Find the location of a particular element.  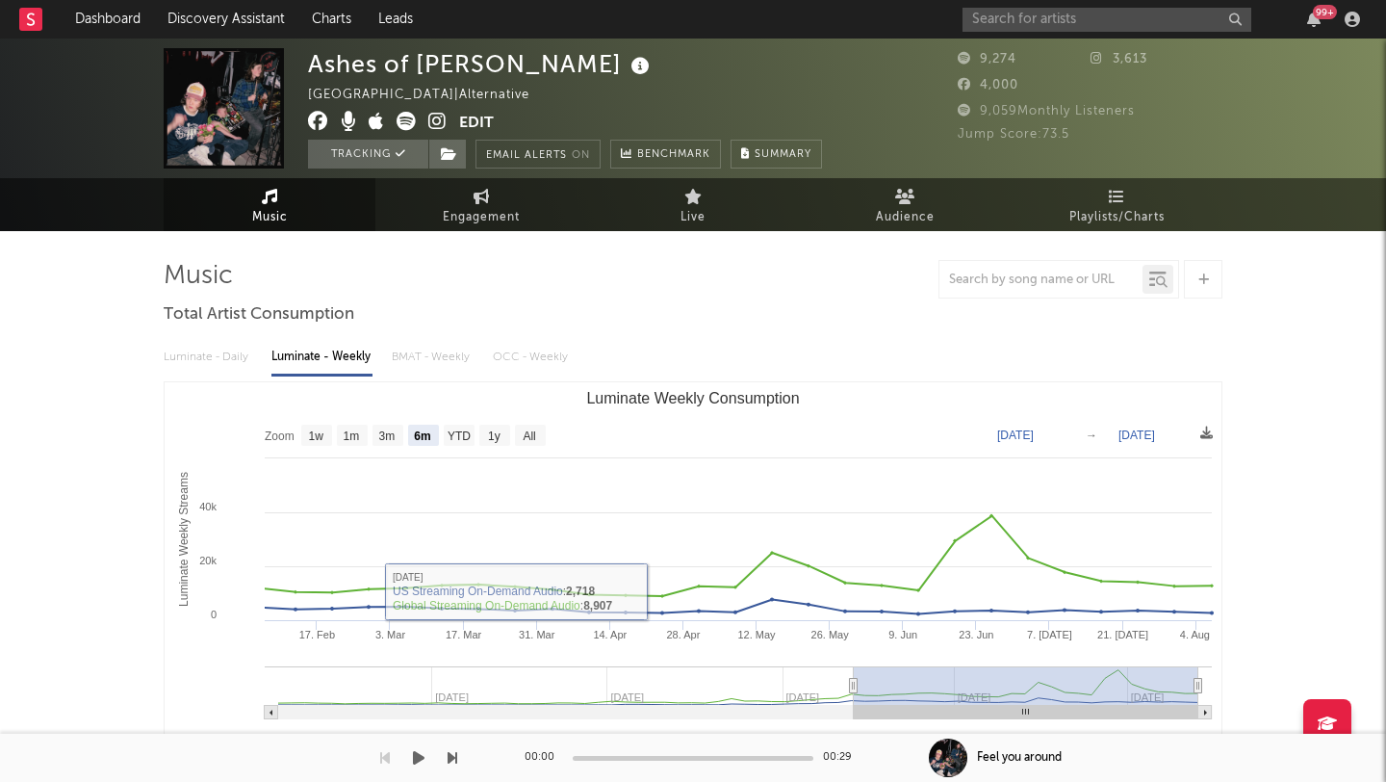

svg: Luminate Weekly Consumption is located at coordinates (693, 575).